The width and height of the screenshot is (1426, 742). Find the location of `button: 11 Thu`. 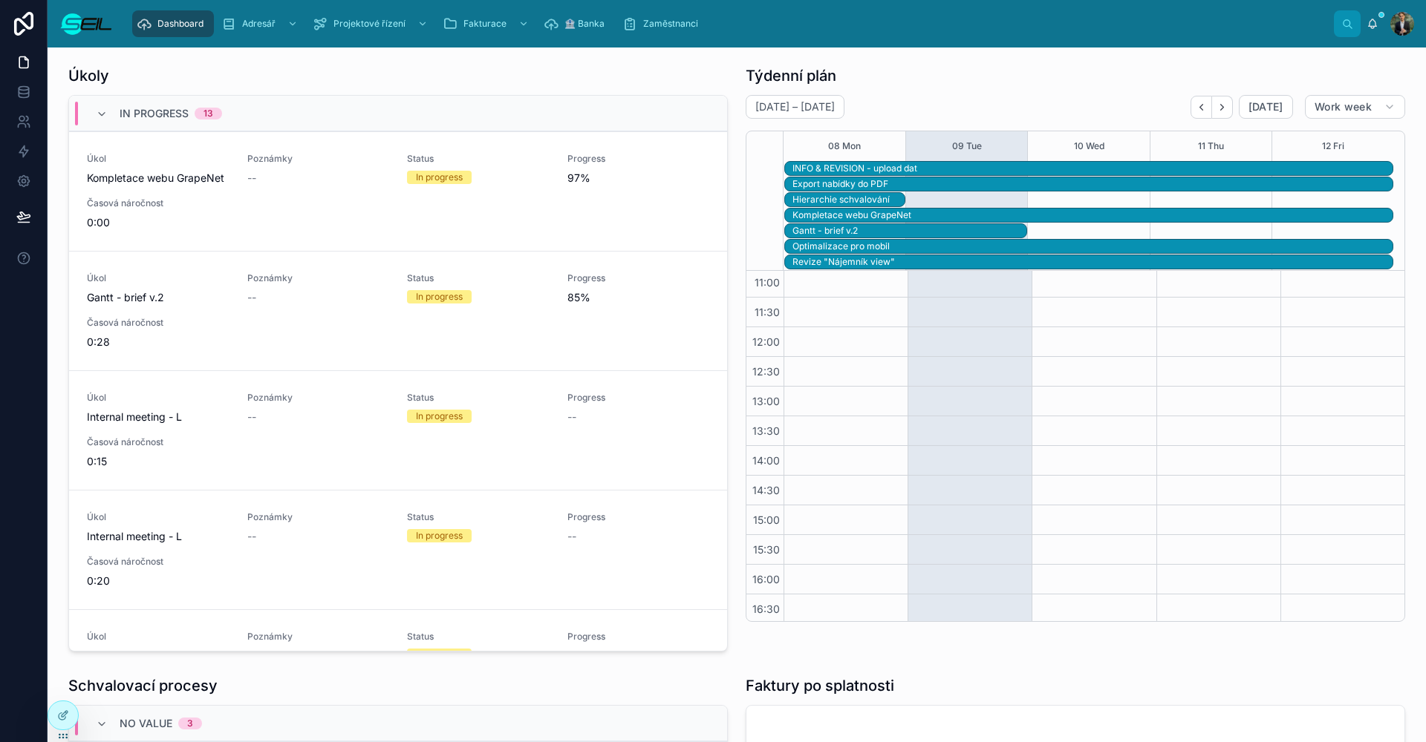

button: 11 Thu is located at coordinates (1210, 146).